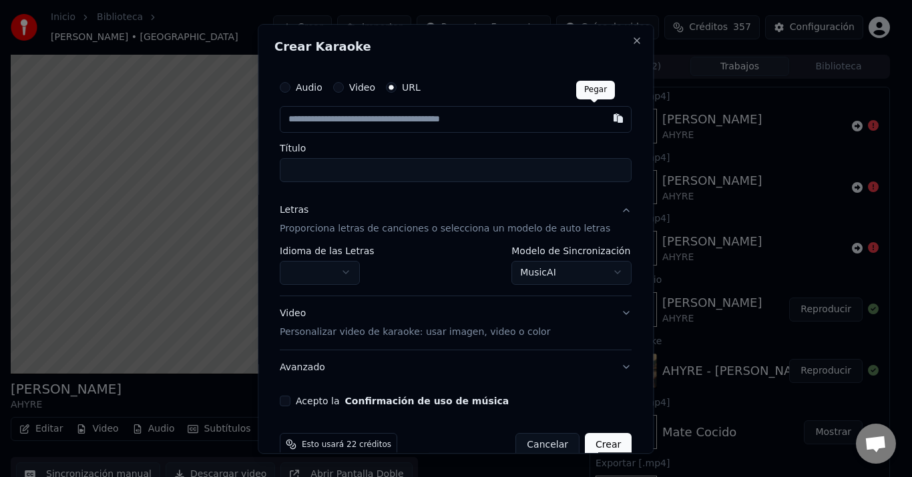 This screenshot has width=912, height=477. Describe the element at coordinates (309, 87) in the screenshot. I see `label: Audio` at that location.